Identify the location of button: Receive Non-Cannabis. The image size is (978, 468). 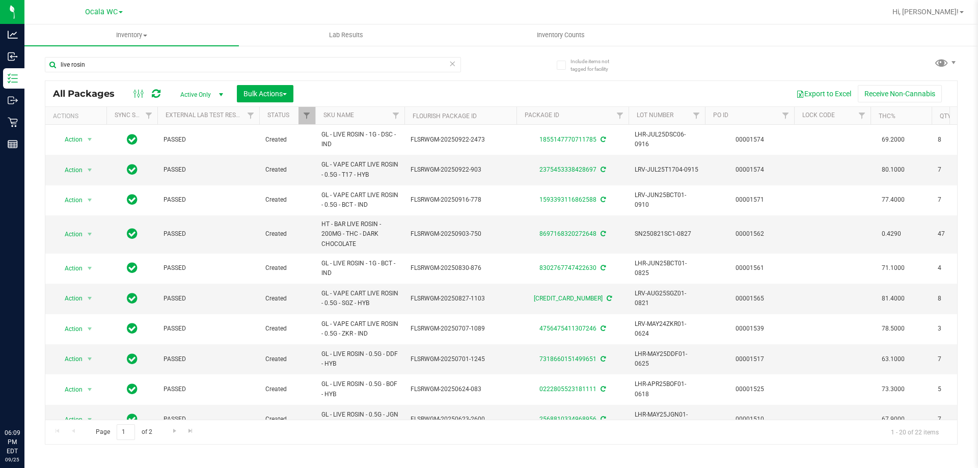
(900, 94).